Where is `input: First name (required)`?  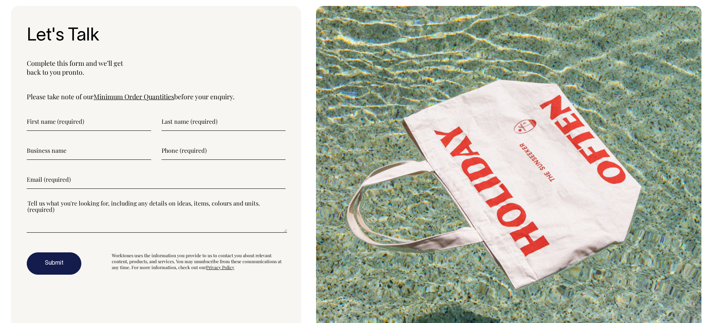
input: First name (required) is located at coordinates (89, 121).